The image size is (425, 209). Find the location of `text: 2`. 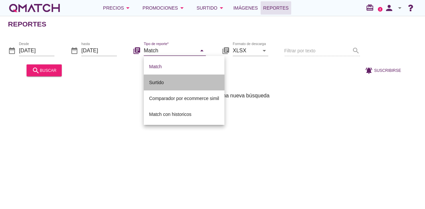

text: 2 is located at coordinates (380, 9).